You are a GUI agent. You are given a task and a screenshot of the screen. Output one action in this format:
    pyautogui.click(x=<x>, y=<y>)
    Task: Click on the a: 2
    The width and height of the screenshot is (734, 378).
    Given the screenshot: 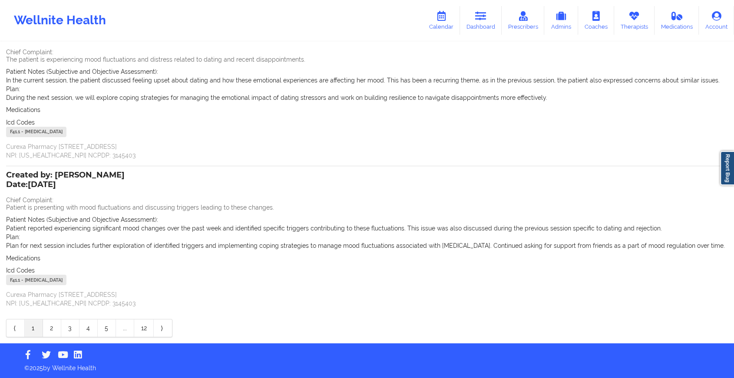 What is the action you would take?
    pyautogui.click(x=52, y=328)
    